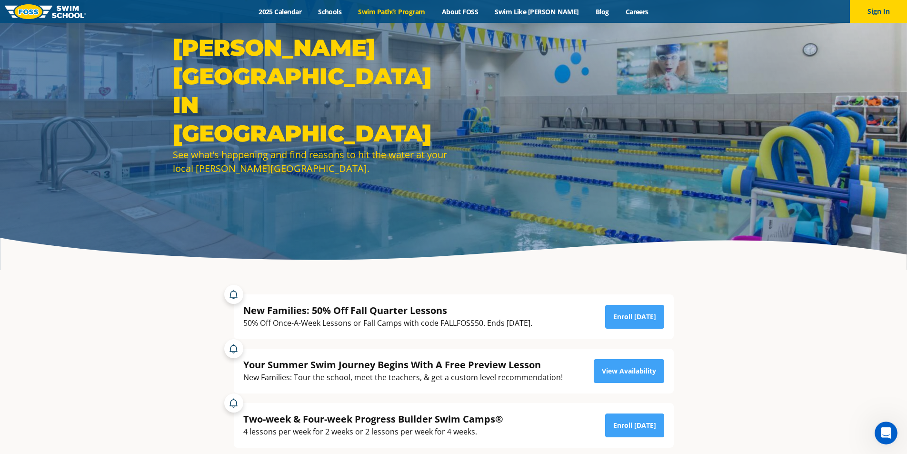 Image resolution: width=907 pixels, height=454 pixels. Describe the element at coordinates (602, 11) in the screenshot. I see `a: Blog` at that location.